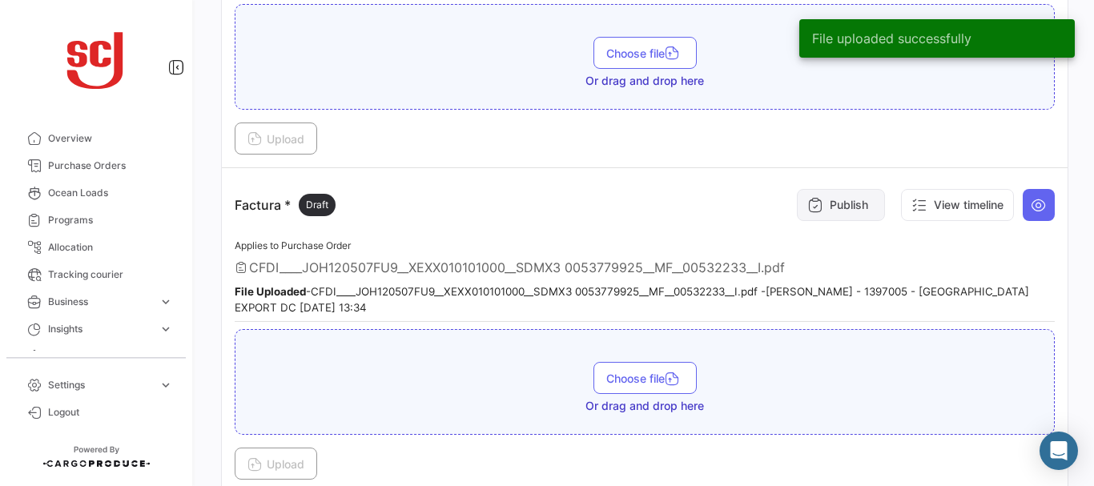 This screenshot has height=486, width=1094. What do you see at coordinates (96, 357) in the screenshot?
I see `a: Carbon Footprint` at bounding box center [96, 357].